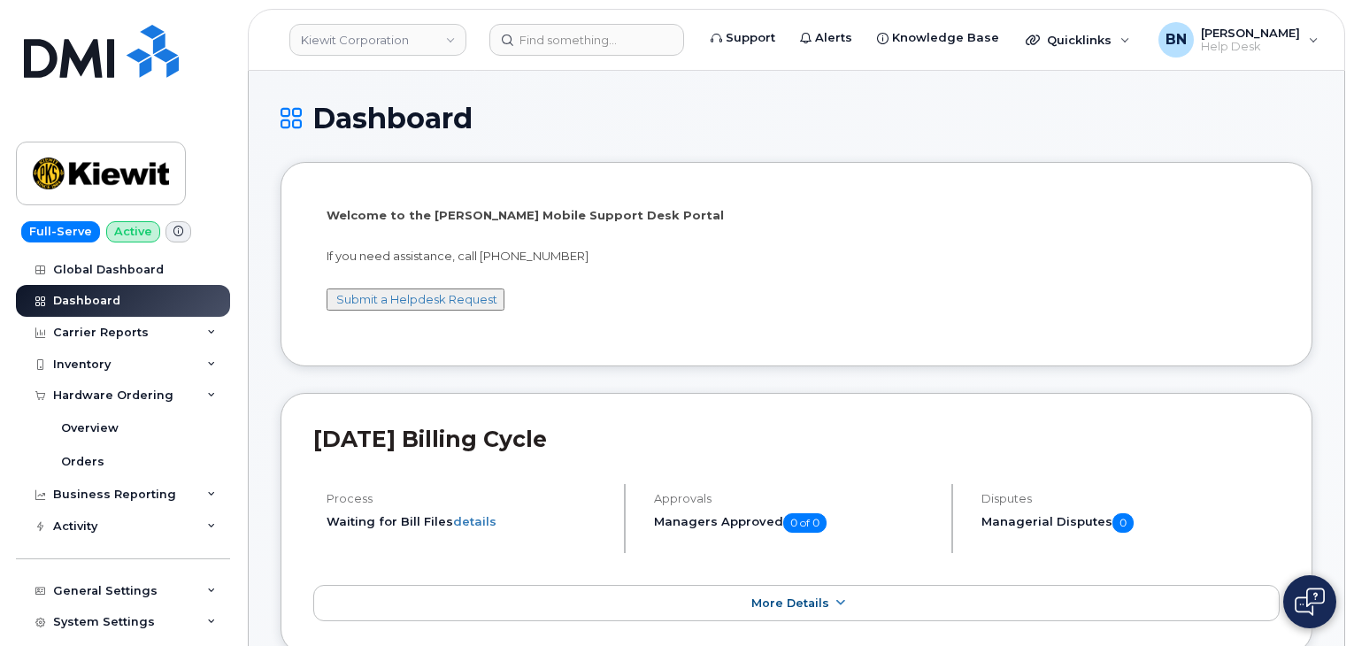  I want to click on h4: Process, so click(467, 498).